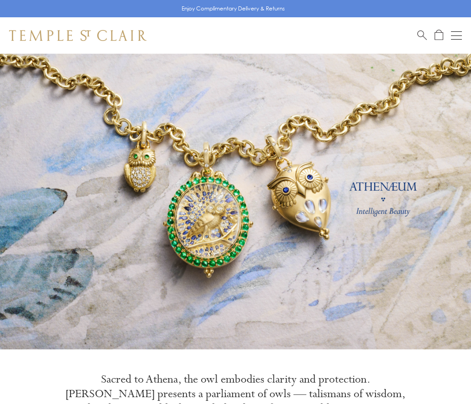 The width and height of the screenshot is (471, 404). Describe the element at coordinates (439, 35) in the screenshot. I see `a: Open Shopping Bag` at that location.